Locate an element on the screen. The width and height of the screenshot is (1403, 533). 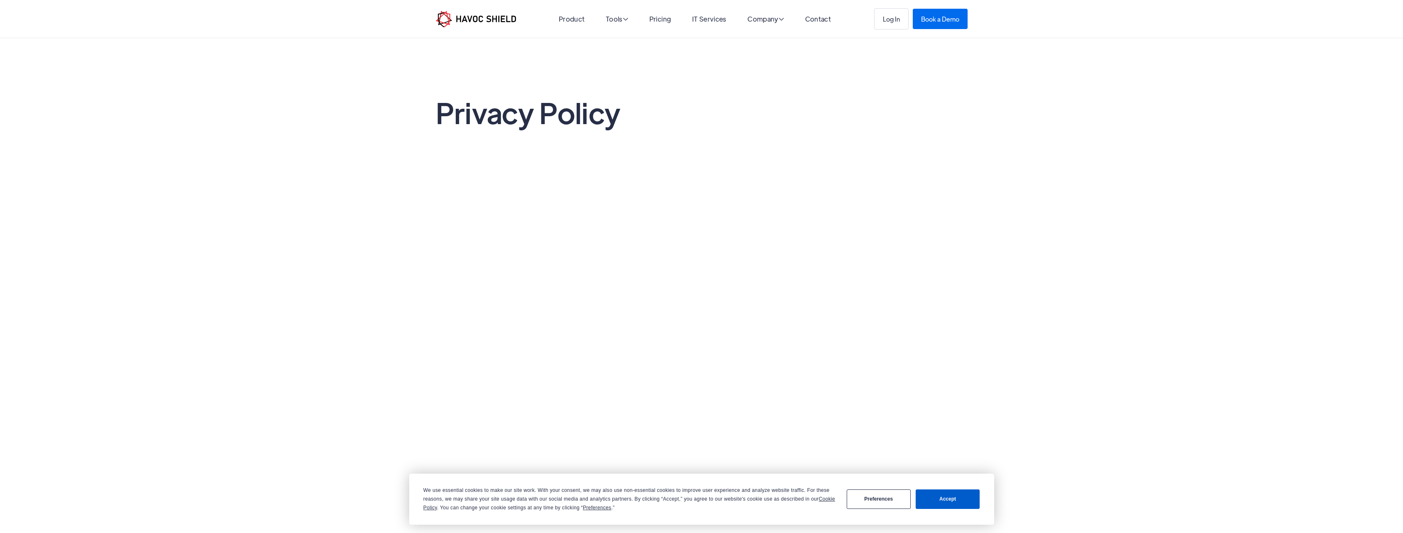
div: Tools is located at coordinates (617, 20).